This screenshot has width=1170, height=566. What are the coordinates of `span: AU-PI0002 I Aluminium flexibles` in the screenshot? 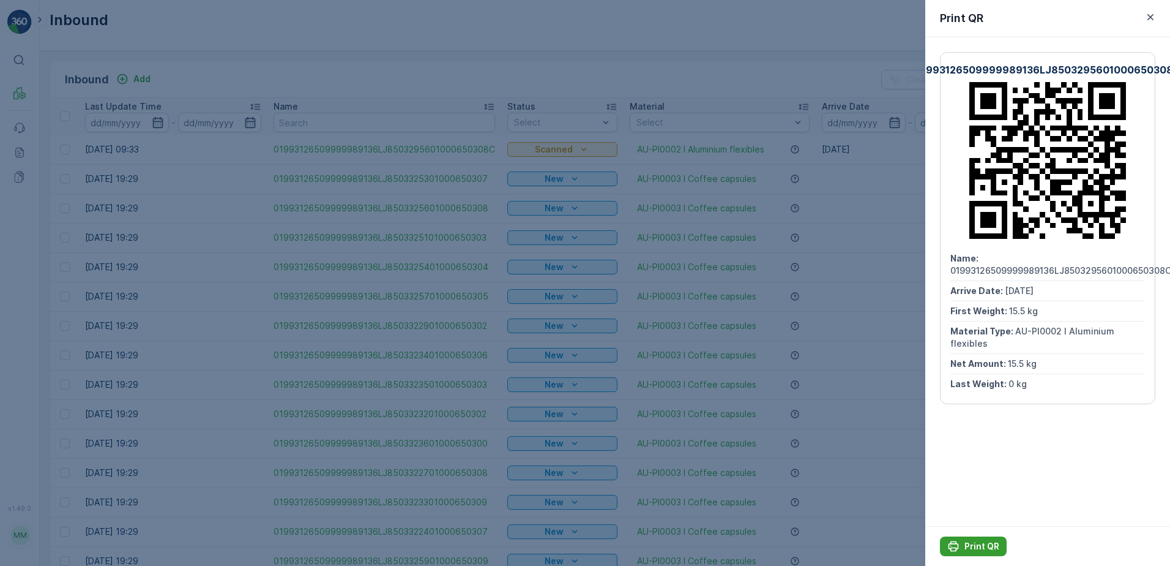 It's located at (1033, 337).